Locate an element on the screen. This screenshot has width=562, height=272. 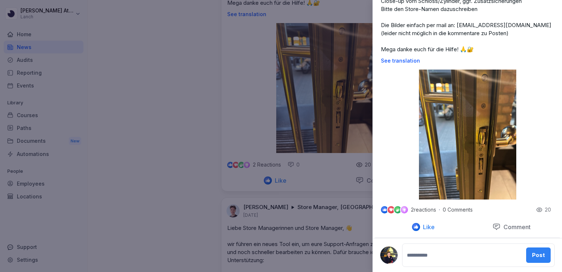
p: 2 reactions is located at coordinates (423, 210).